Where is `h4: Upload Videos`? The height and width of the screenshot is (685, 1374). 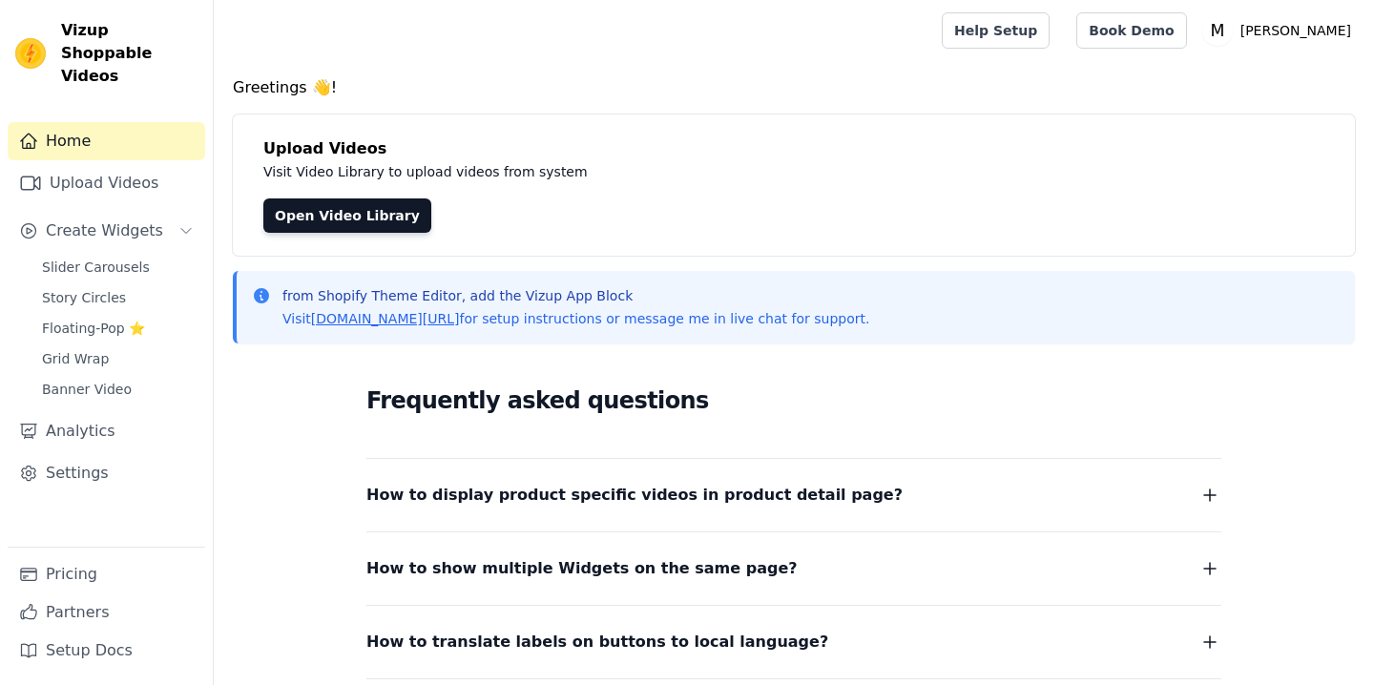 h4: Upload Videos is located at coordinates (794, 149).